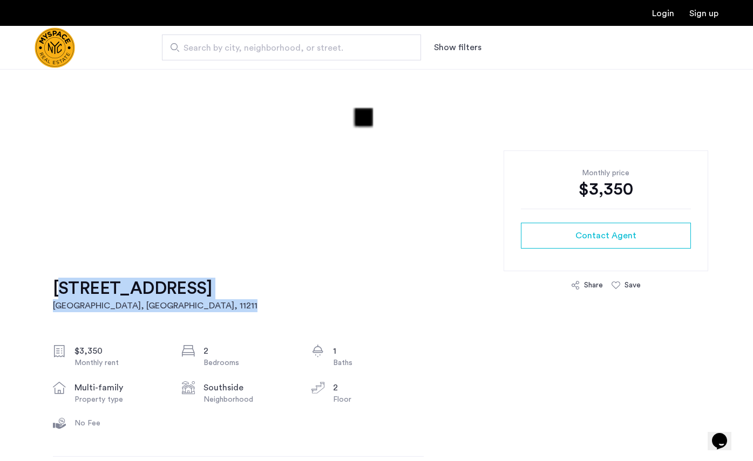  Describe the element at coordinates (457, 47) in the screenshot. I see `button: Show or hide filters` at that location.